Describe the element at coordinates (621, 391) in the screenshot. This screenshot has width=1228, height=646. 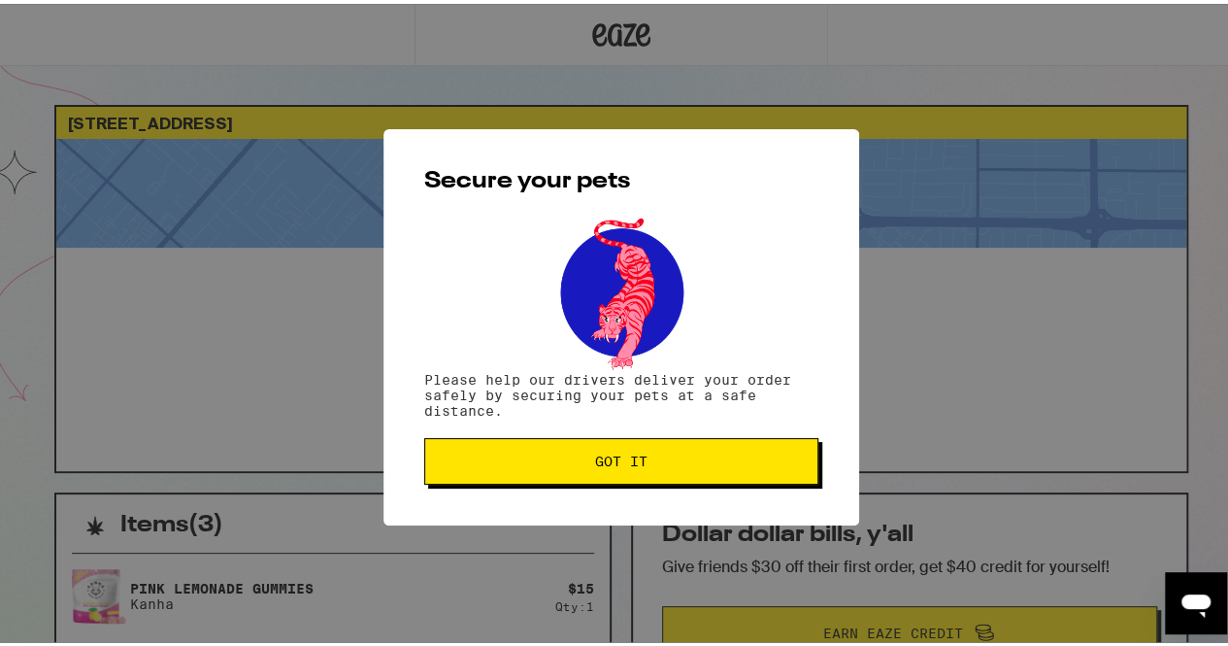
I see `p: Please help our drivers deliver your order safely by securing your pets at a safe distance.` at that location.